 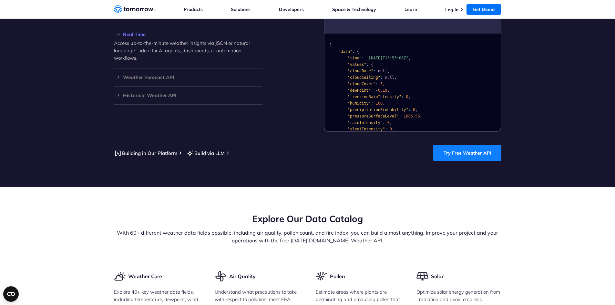 I want to click on span: 5, so click(x=381, y=84).